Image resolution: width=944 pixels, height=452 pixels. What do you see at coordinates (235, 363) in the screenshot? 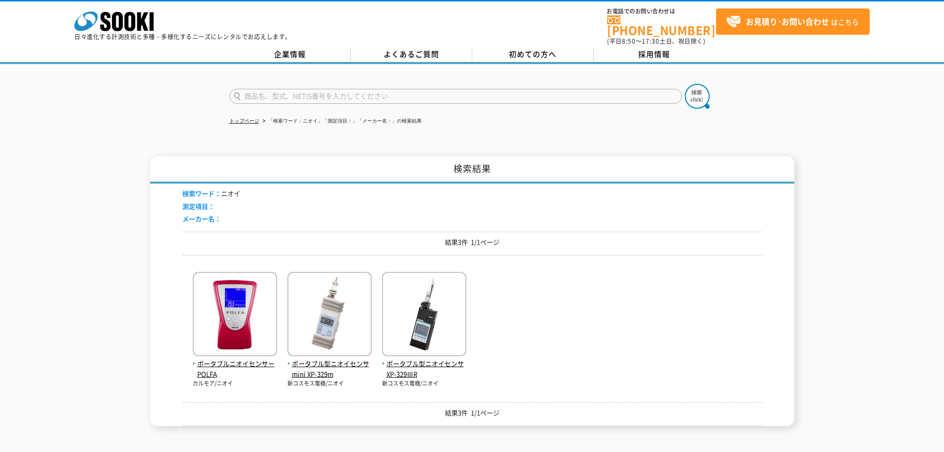
I see `a: ポータブルニオイセンサー POLFA` at bounding box center [235, 363].